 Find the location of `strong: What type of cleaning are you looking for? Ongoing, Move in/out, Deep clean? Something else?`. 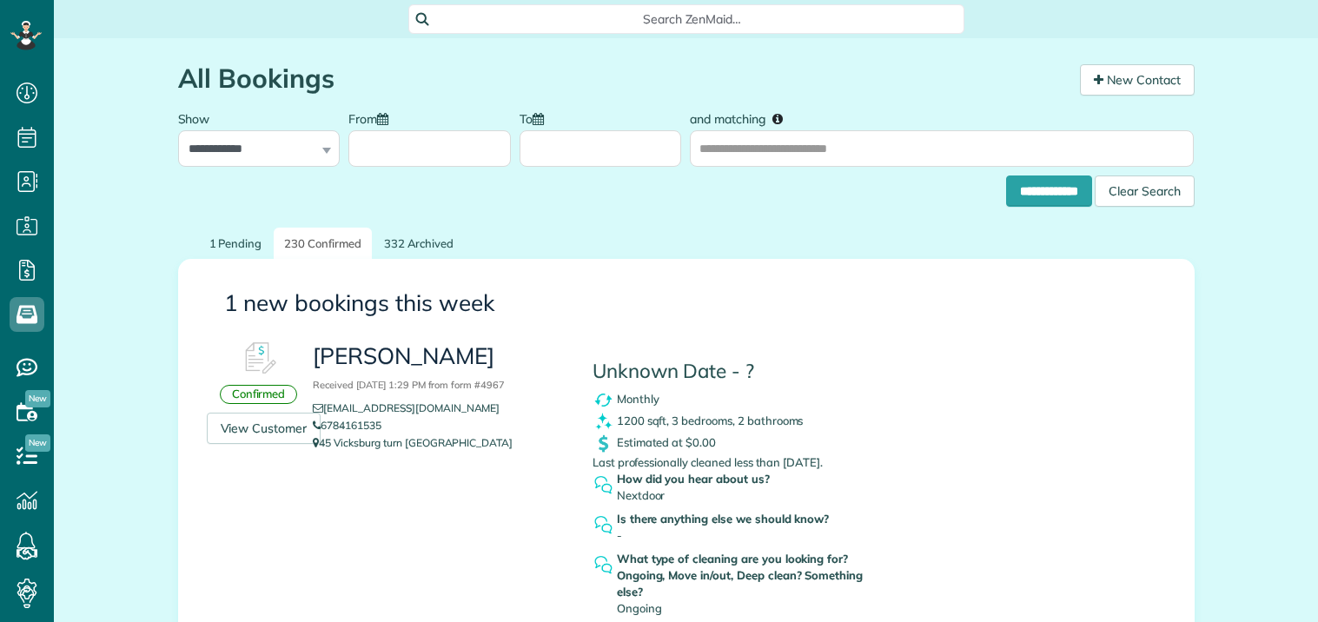

strong: What type of cleaning are you looking for? Ongoing, Move in/out, Deep clean? Something else? is located at coordinates (748, 575).